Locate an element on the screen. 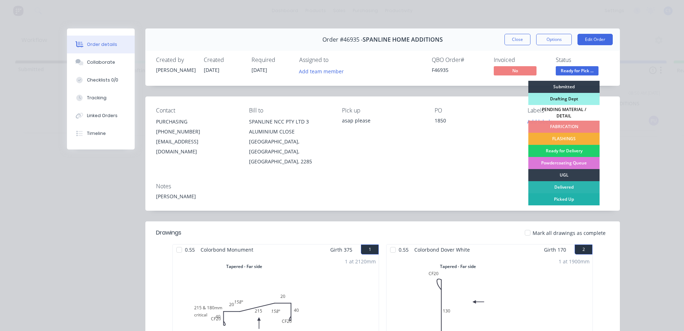 The width and height of the screenshot is (684, 331). span: Ready for Pick ... is located at coordinates (577, 71).